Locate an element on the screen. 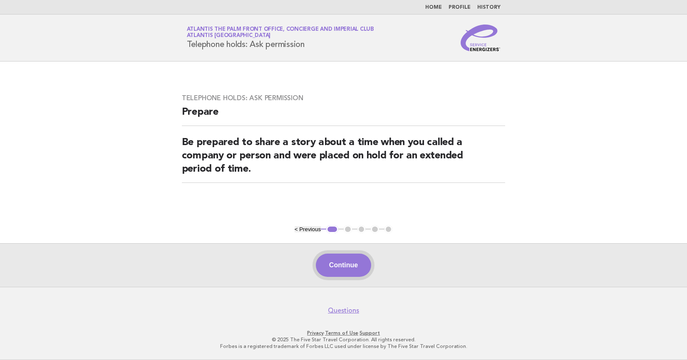 The image size is (687, 360). a: Privacy is located at coordinates (316, 333).